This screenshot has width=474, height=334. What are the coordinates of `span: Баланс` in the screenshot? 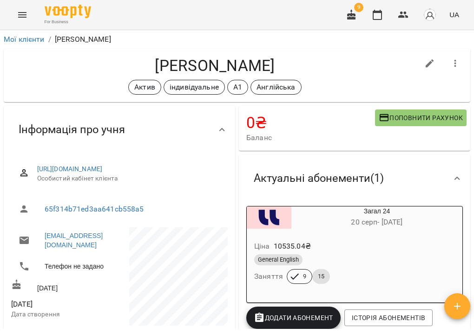 It's located at (310, 138).